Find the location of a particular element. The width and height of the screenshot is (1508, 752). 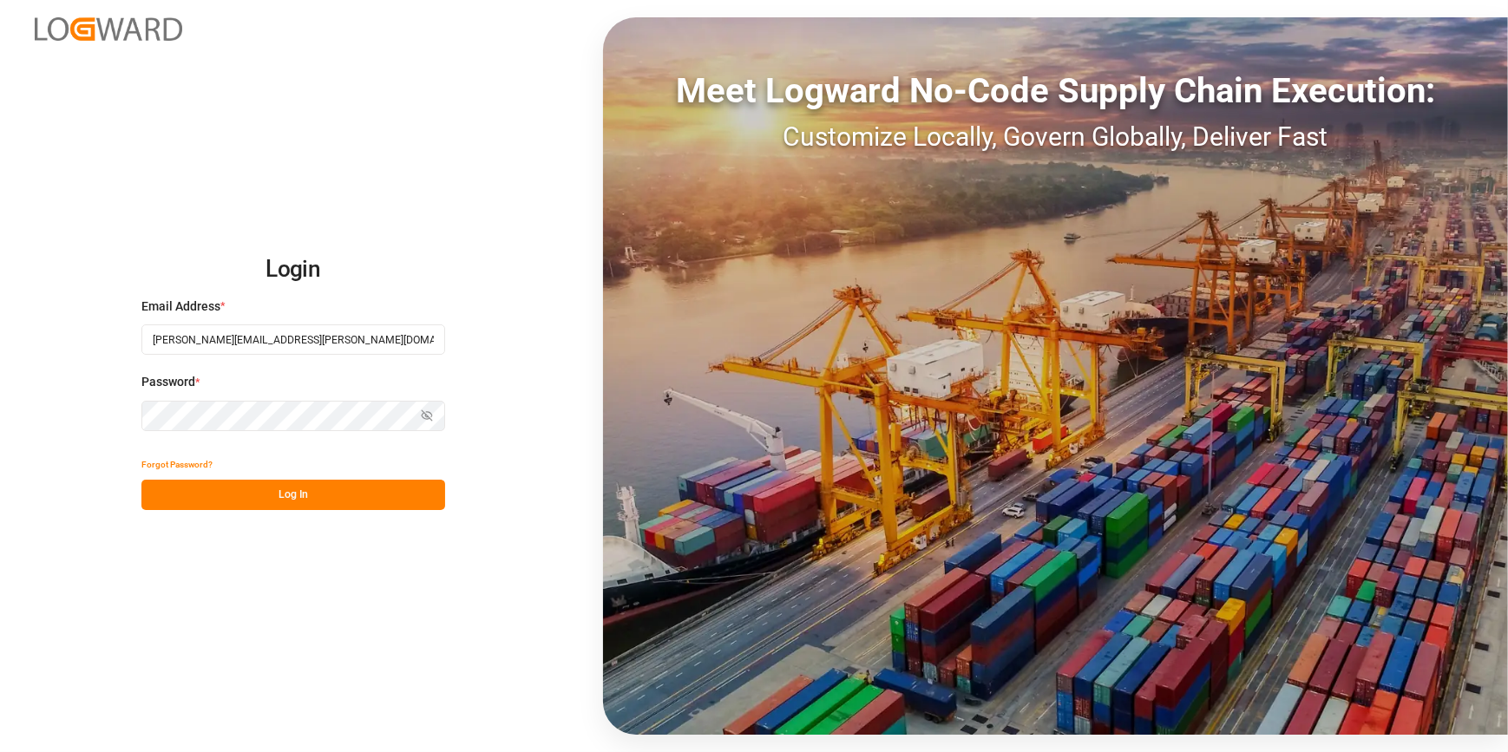

div: Meet Logward No-Code Supply Chain Execution: is located at coordinates (1055, 91).